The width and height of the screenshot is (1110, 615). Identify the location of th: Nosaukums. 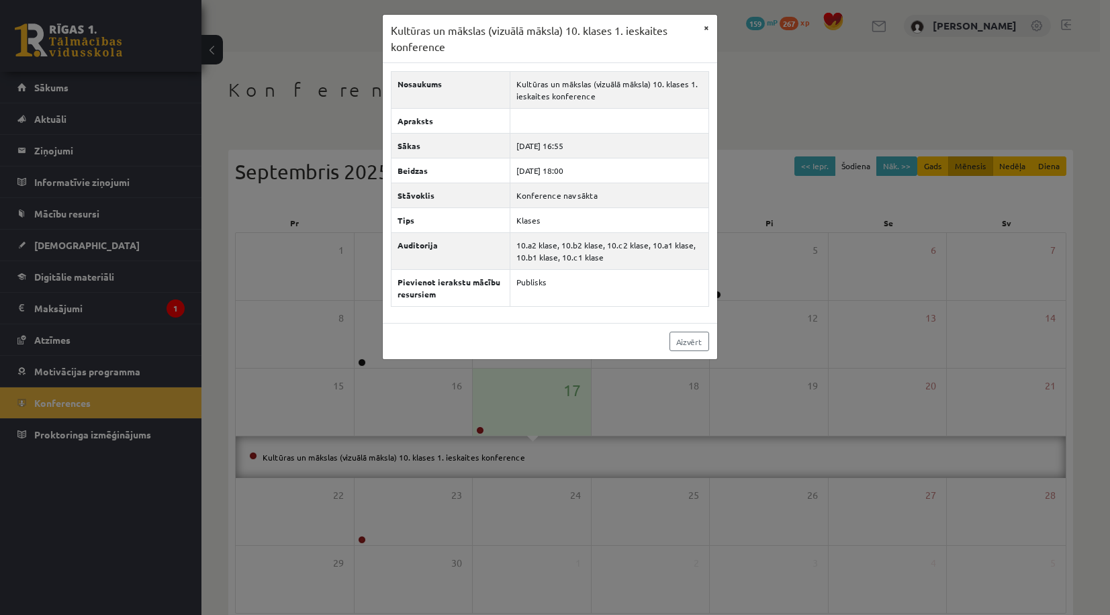
(451, 90).